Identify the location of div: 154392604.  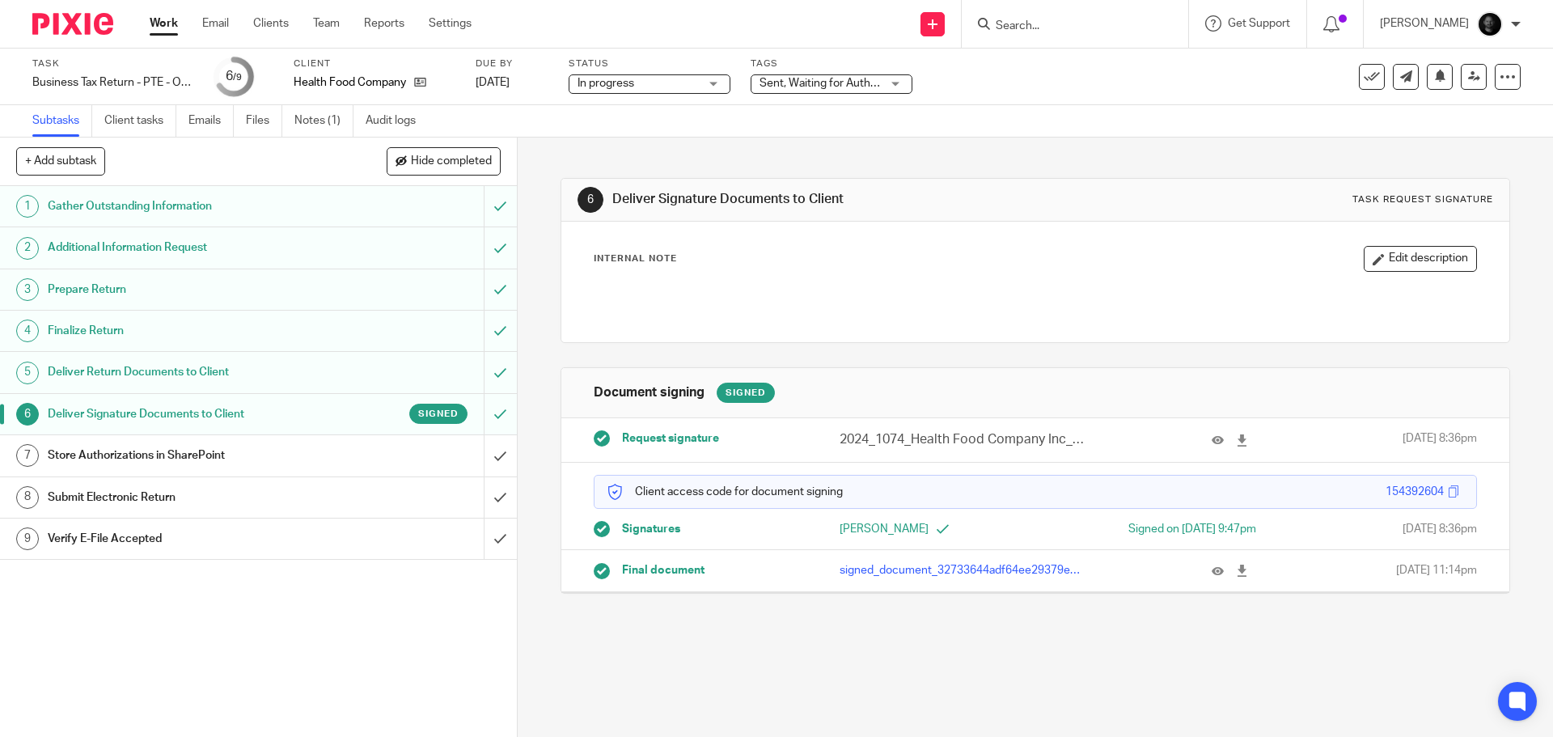
(1415, 492).